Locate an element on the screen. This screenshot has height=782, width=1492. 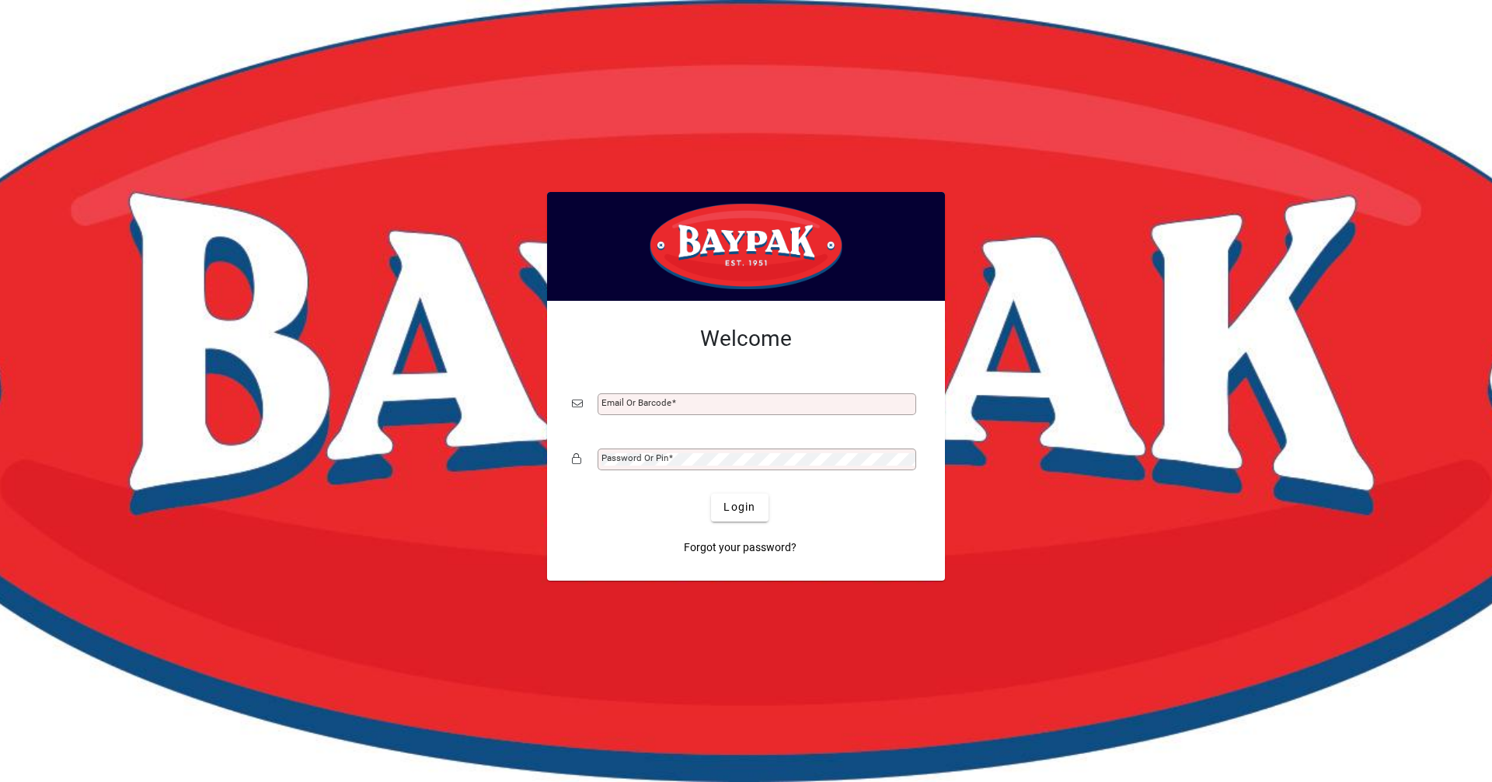
mat-label: Password or Pin is located at coordinates (635, 458).